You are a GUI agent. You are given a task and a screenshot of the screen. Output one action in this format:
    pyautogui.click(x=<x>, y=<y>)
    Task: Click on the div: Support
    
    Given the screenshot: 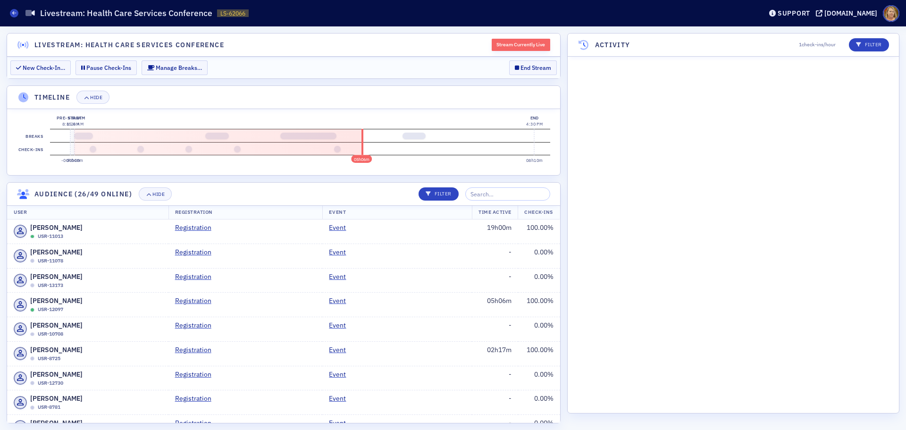 What is the action you would take?
    pyautogui.click(x=794, y=13)
    